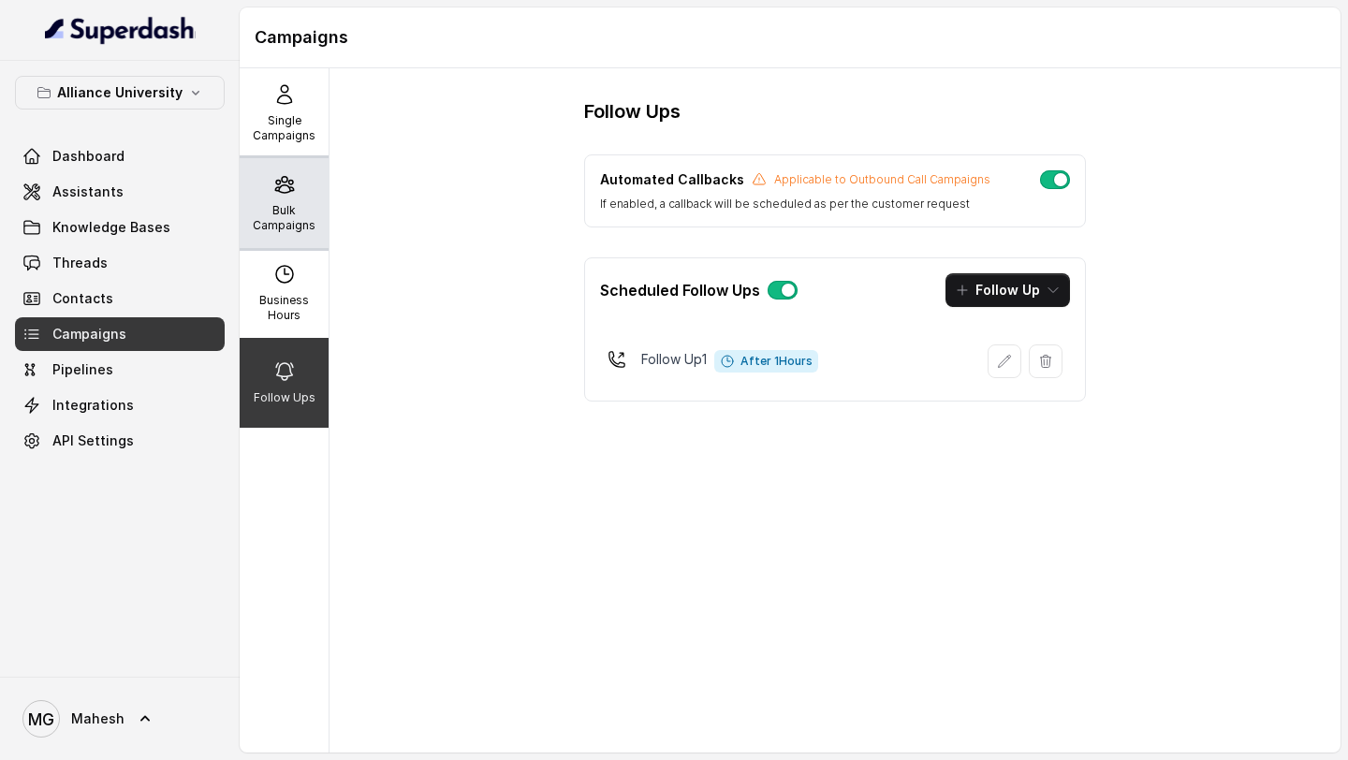 The width and height of the screenshot is (1348, 760). What do you see at coordinates (284, 308) in the screenshot?
I see `p: Business Hours` at bounding box center [284, 308].